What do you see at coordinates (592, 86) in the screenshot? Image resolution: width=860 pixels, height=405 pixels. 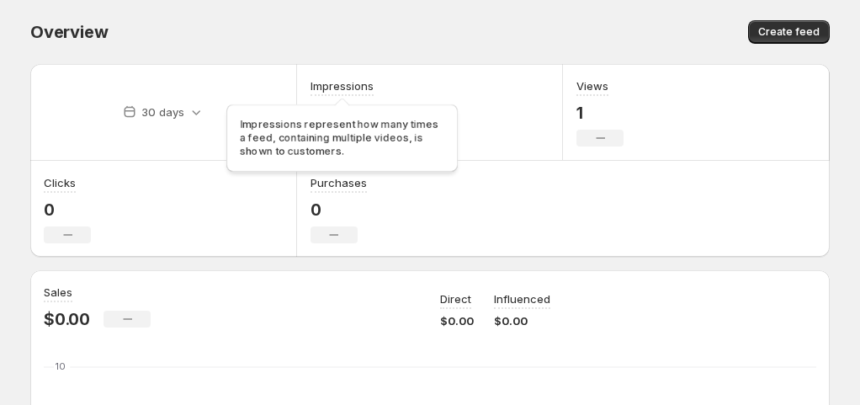 I see `h3: Views` at bounding box center [592, 86].